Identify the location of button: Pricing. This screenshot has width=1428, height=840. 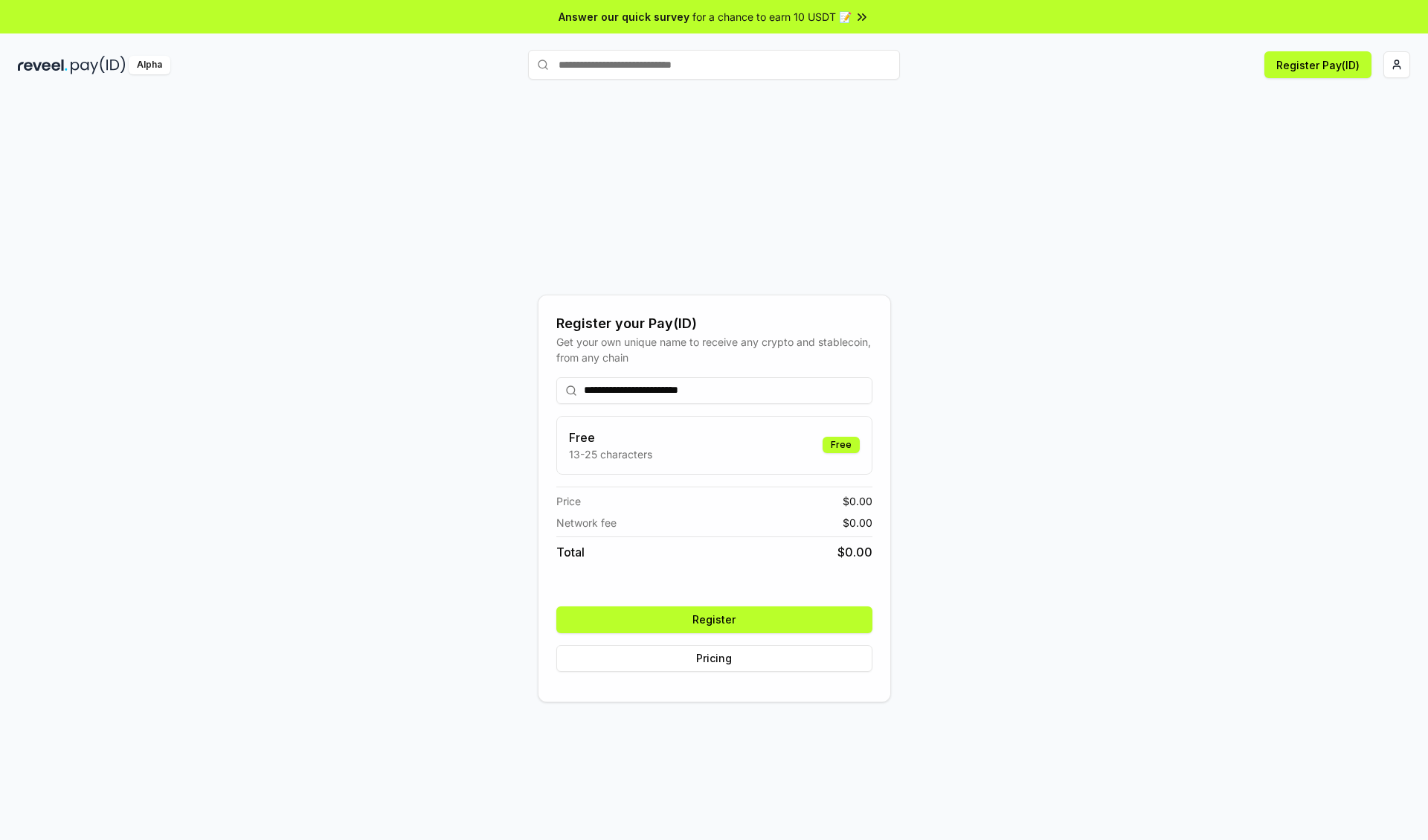
(714, 658).